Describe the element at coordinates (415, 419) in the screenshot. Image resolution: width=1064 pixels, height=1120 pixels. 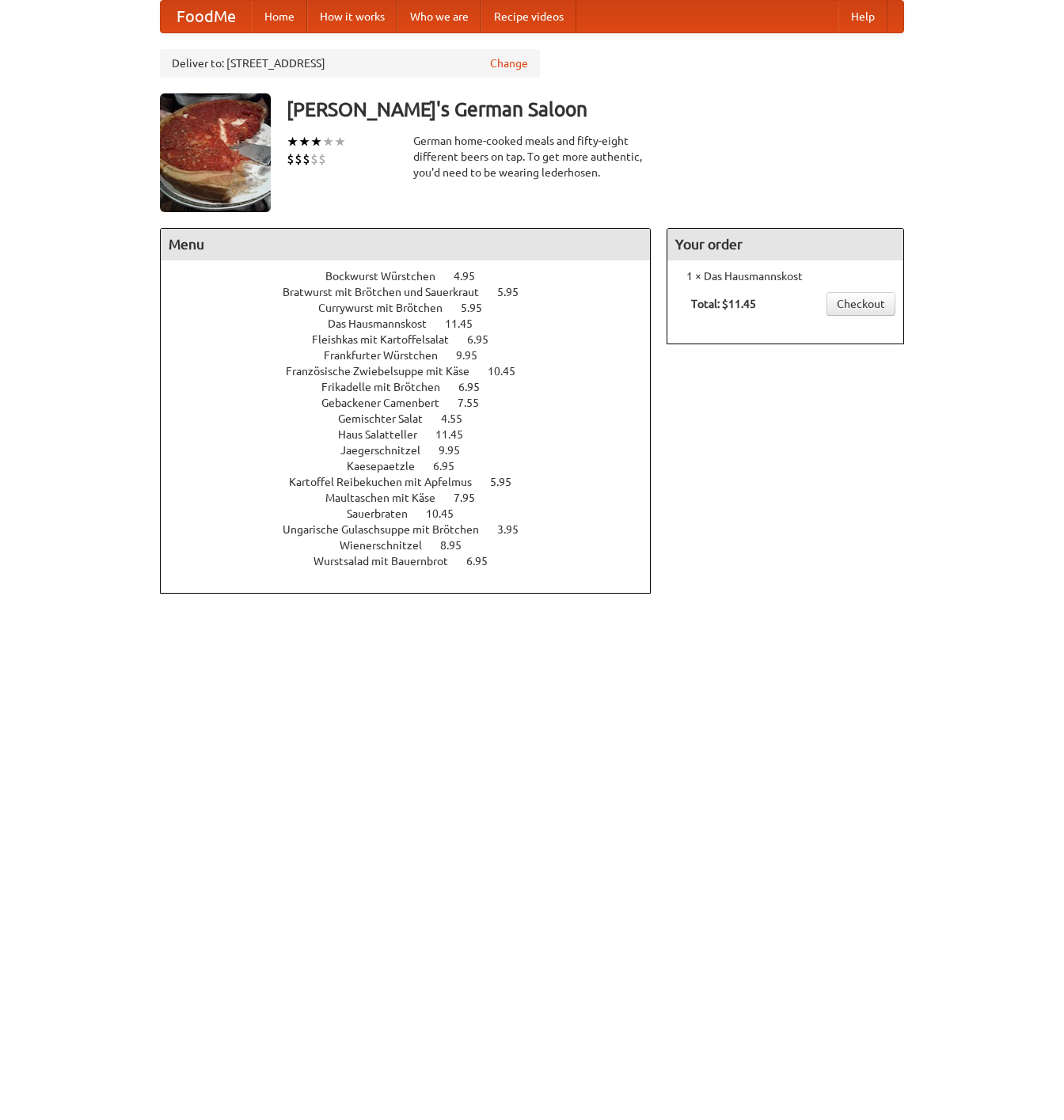
I see `a: Gemischter Salat 4.55` at that location.